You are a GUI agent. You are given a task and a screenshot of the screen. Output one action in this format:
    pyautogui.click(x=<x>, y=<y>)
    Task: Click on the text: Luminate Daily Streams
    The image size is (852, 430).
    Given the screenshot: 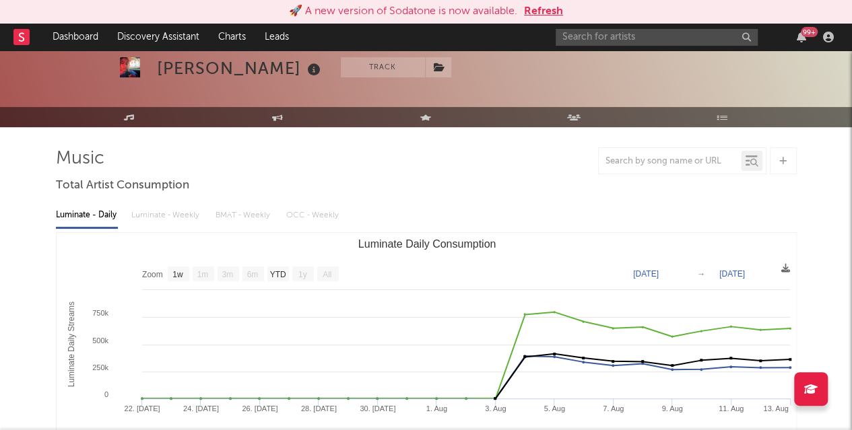 What is the action you would take?
    pyautogui.click(x=71, y=344)
    